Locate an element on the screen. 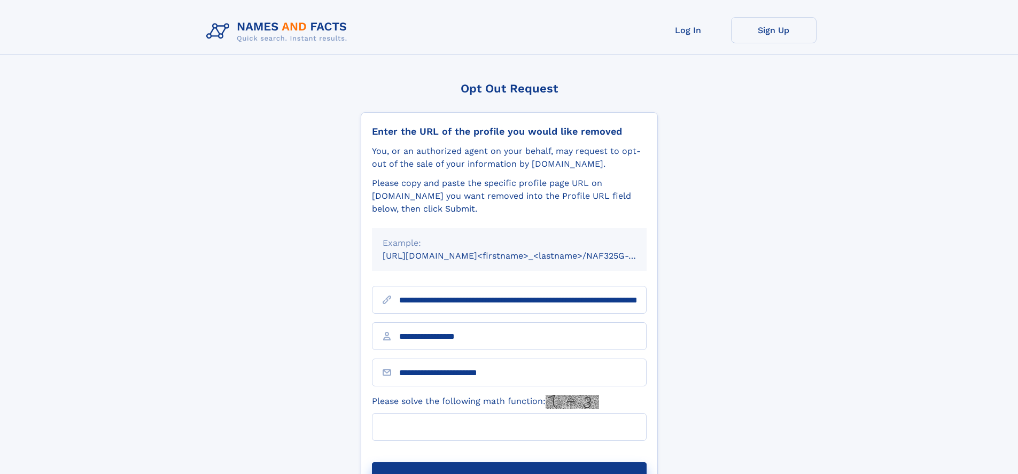 The height and width of the screenshot is (474, 1018). img: Logo Names and Facts is located at coordinates (279, 32).